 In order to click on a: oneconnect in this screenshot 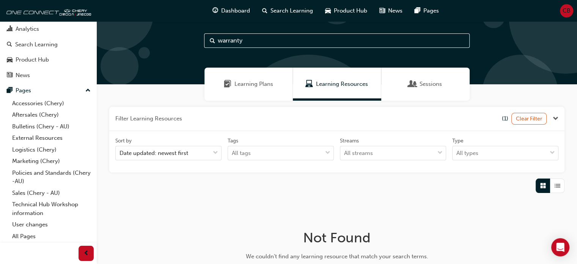, I will do `click(47, 11)`.